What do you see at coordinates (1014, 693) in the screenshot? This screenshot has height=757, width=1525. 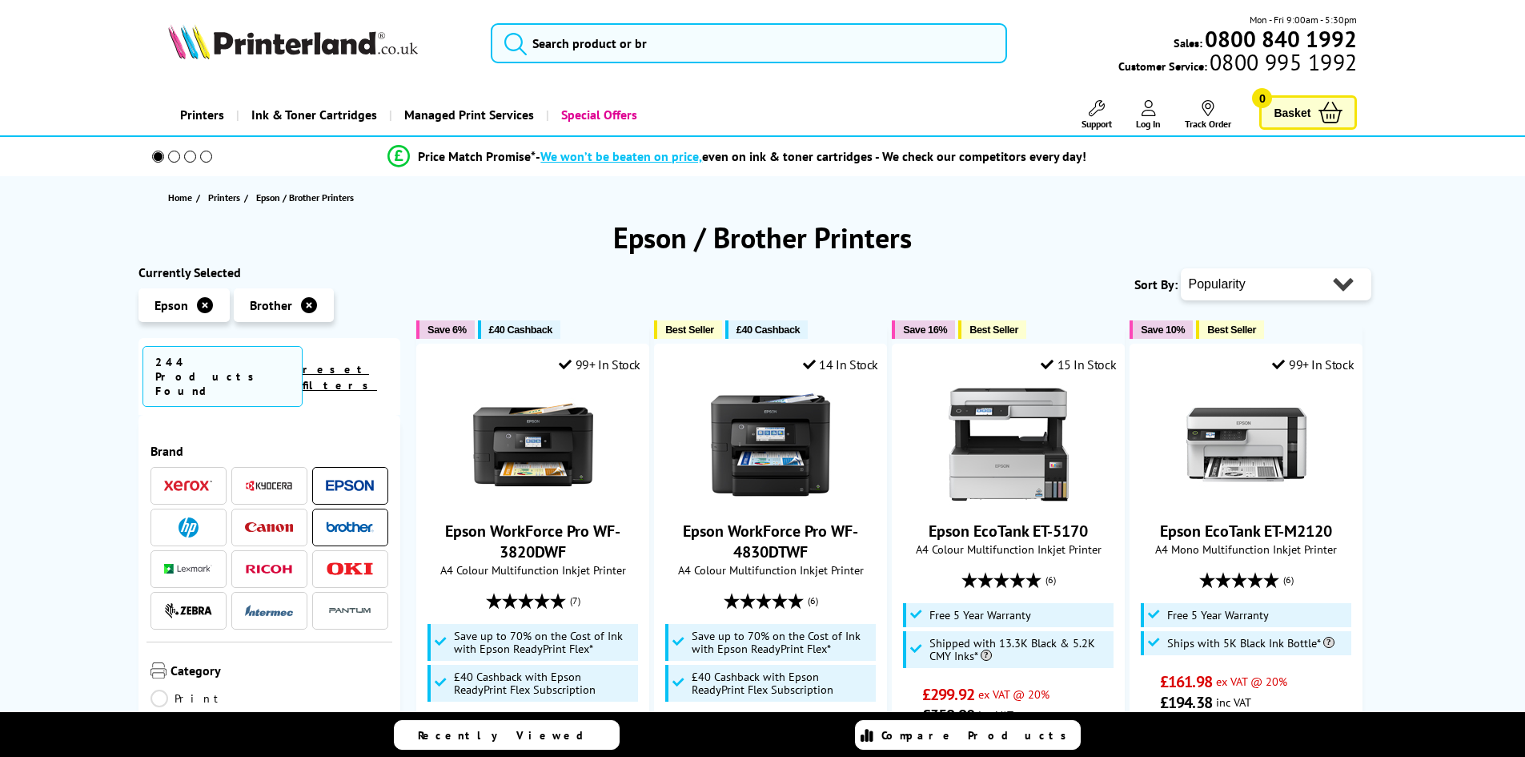 I see `span: ex VAT @ 20%` at bounding box center [1014, 693].